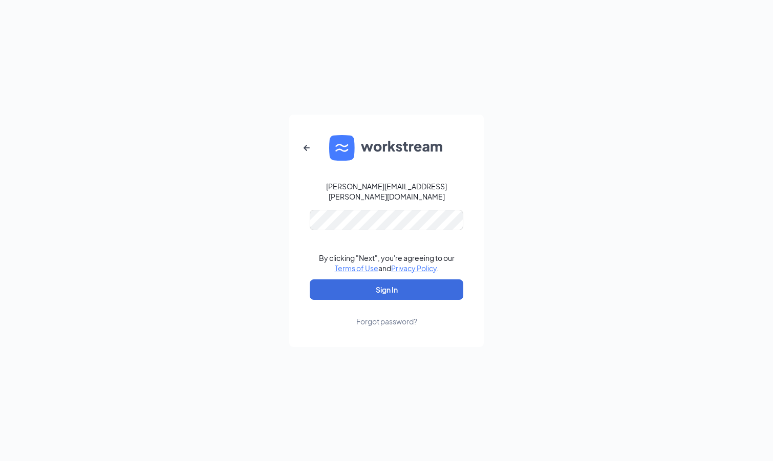 This screenshot has height=461, width=773. I want to click on a: Privacy Policy, so click(413, 268).